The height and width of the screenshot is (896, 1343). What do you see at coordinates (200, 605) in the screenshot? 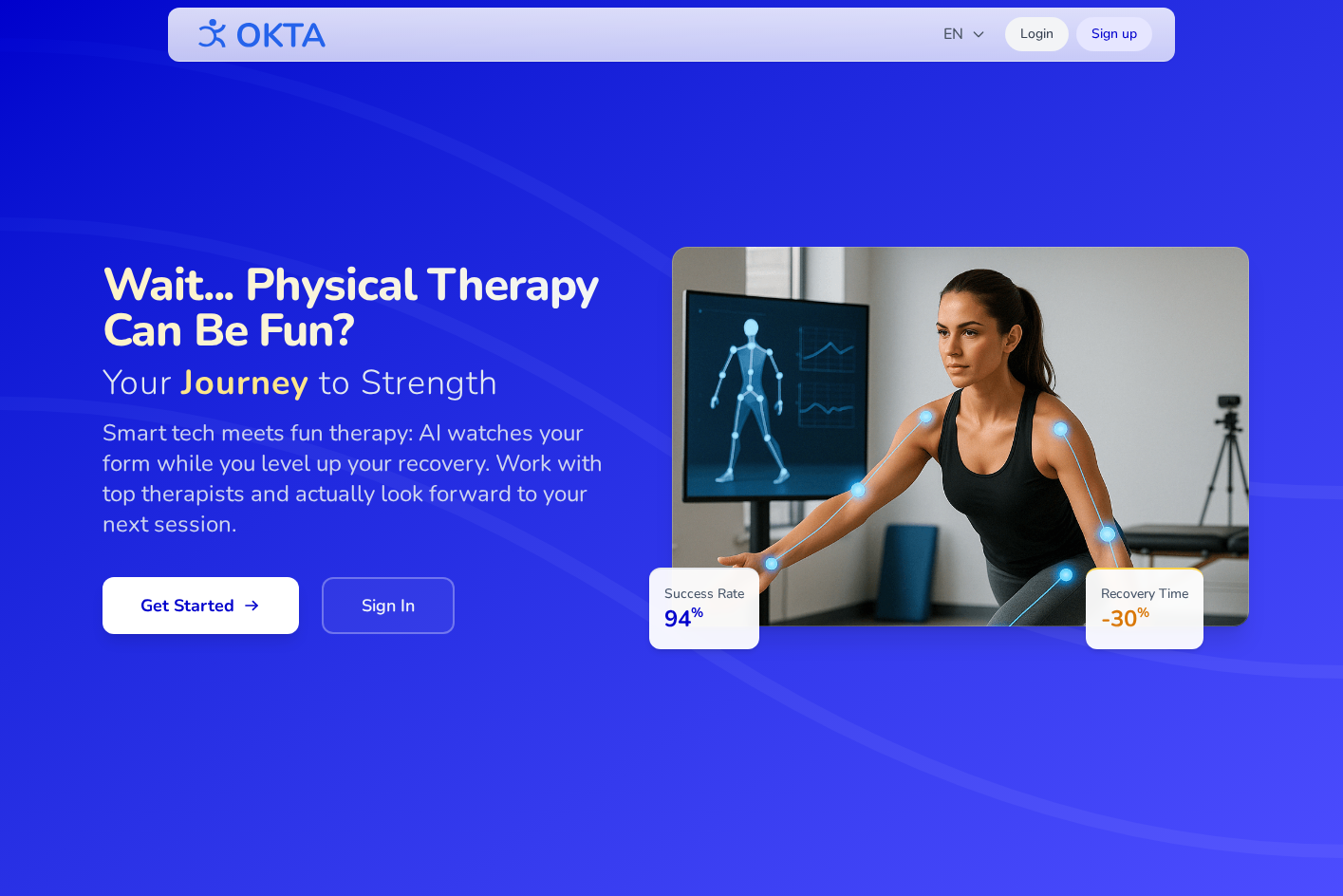
I see `span: Get Started` at bounding box center [200, 605].